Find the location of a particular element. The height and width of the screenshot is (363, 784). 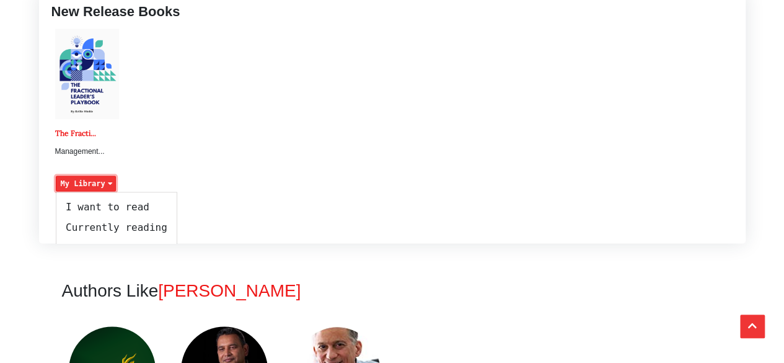

a: The Fracti... is located at coordinates (76, 133).